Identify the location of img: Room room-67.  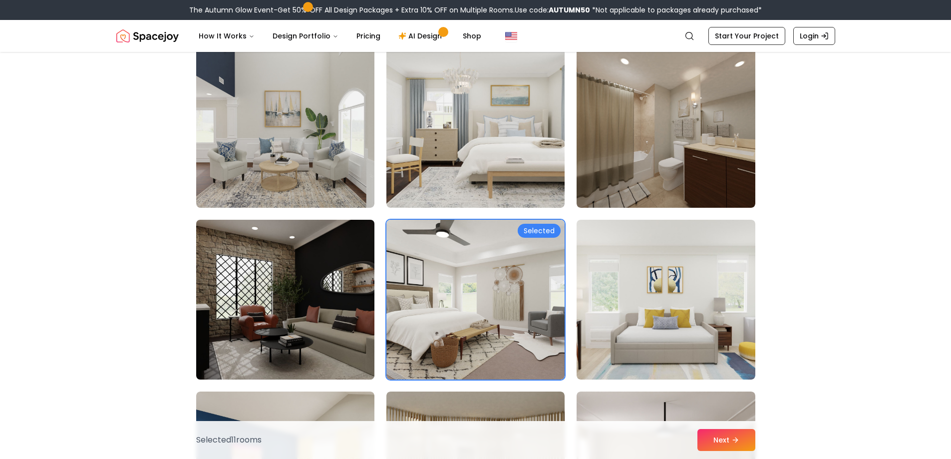
(285, 299).